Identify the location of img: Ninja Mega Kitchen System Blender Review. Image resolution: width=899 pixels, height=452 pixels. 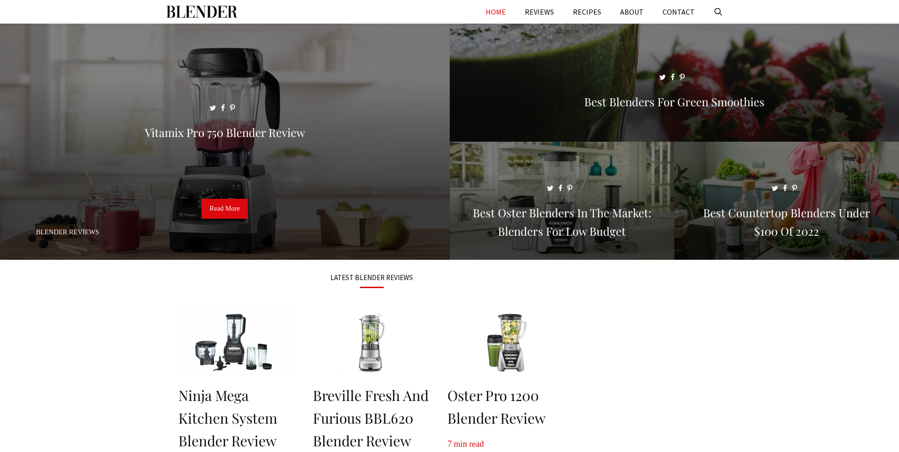
(237, 342).